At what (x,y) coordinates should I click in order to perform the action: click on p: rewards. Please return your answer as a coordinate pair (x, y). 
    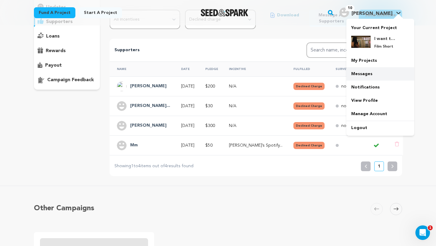
    Looking at the image, I should click on (56, 51).